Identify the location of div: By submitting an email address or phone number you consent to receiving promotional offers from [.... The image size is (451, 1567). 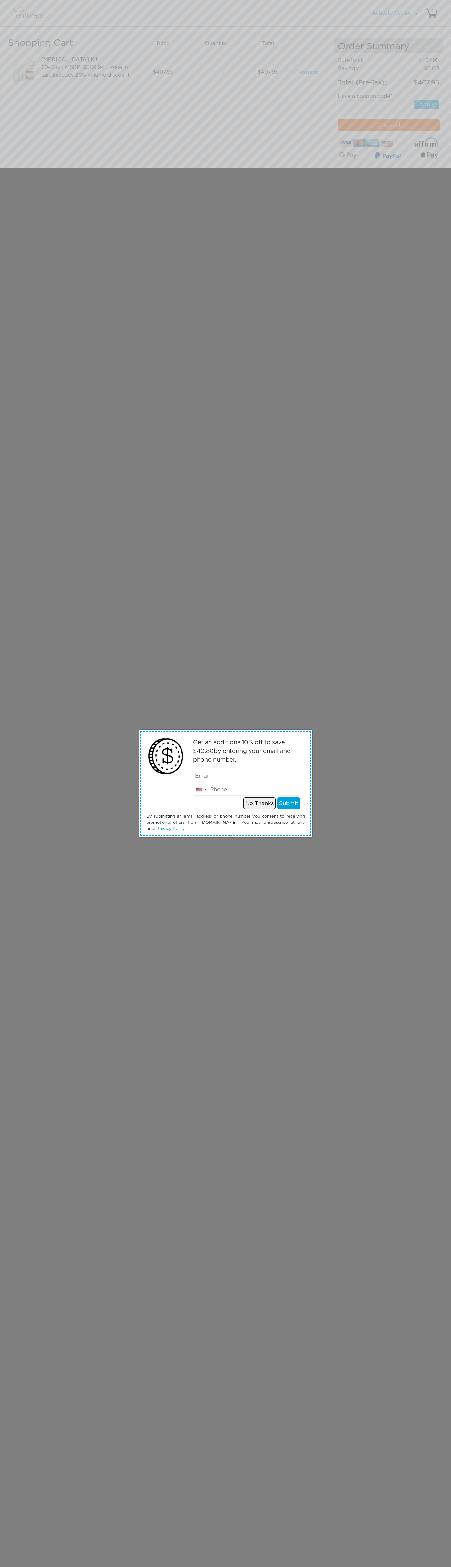
(226, 823).